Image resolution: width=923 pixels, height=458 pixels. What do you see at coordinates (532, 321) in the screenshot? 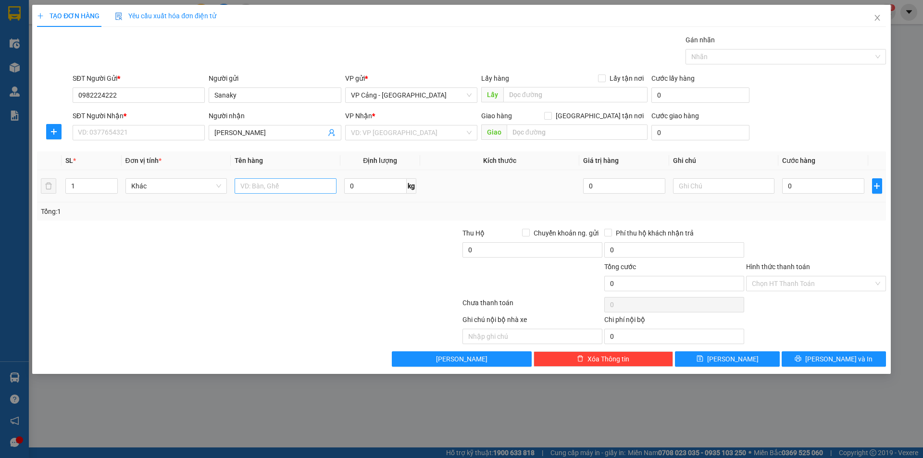
I see `div: Ghi chú nội bộ nhà xe` at bounding box center [532, 321].